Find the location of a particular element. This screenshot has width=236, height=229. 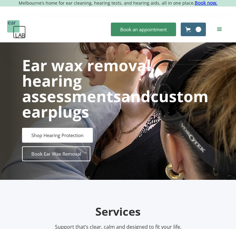

h2: Services is located at coordinates (118, 212).